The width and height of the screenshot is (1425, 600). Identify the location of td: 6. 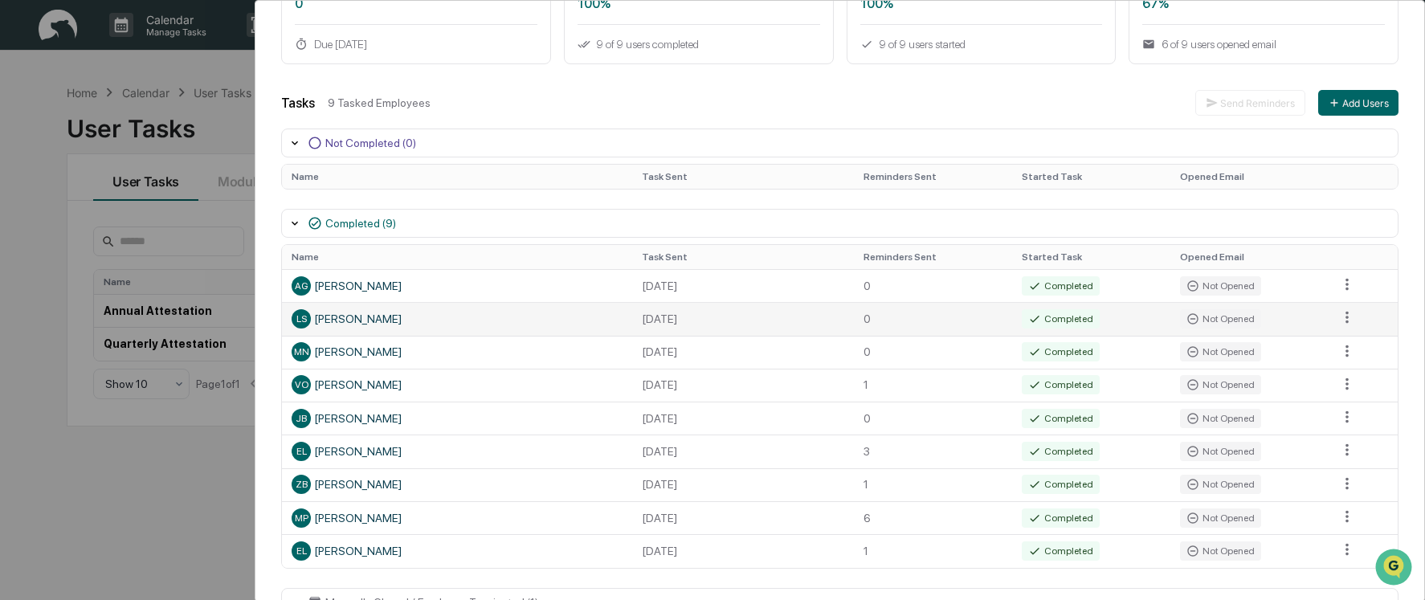
(933, 517).